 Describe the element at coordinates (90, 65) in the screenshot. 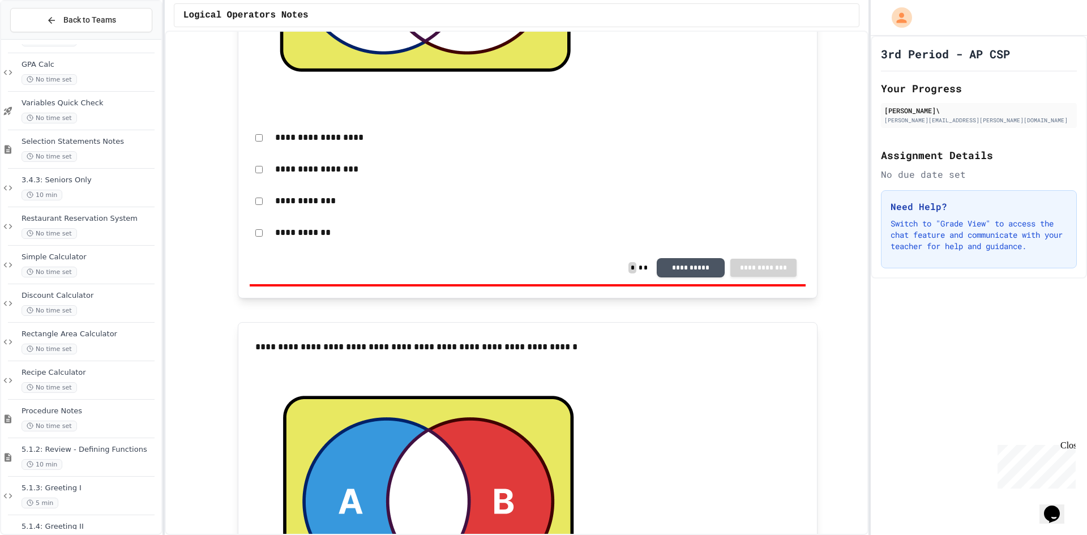

I see `span: GPA Calc` at that location.